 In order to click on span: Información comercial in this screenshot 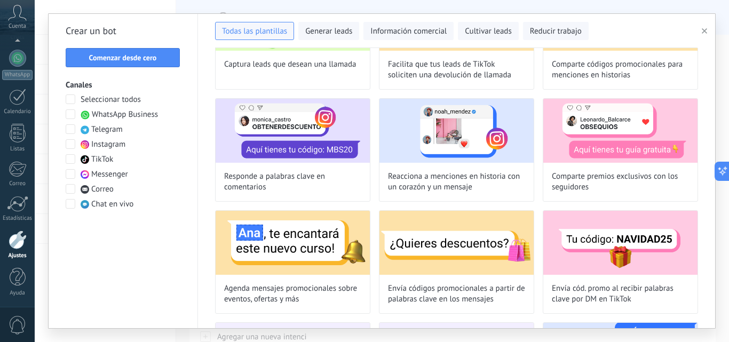, I will do `click(408, 31)`.